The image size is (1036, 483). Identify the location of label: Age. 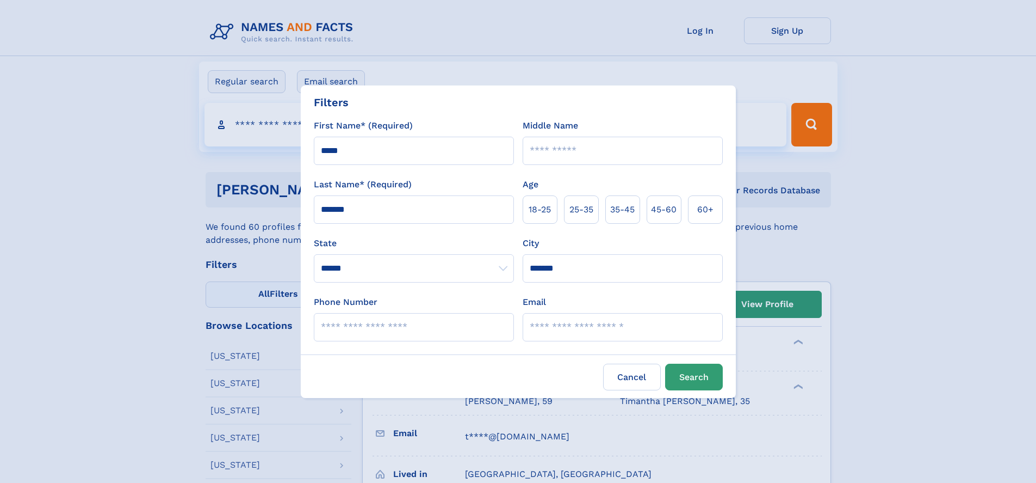
(530, 184).